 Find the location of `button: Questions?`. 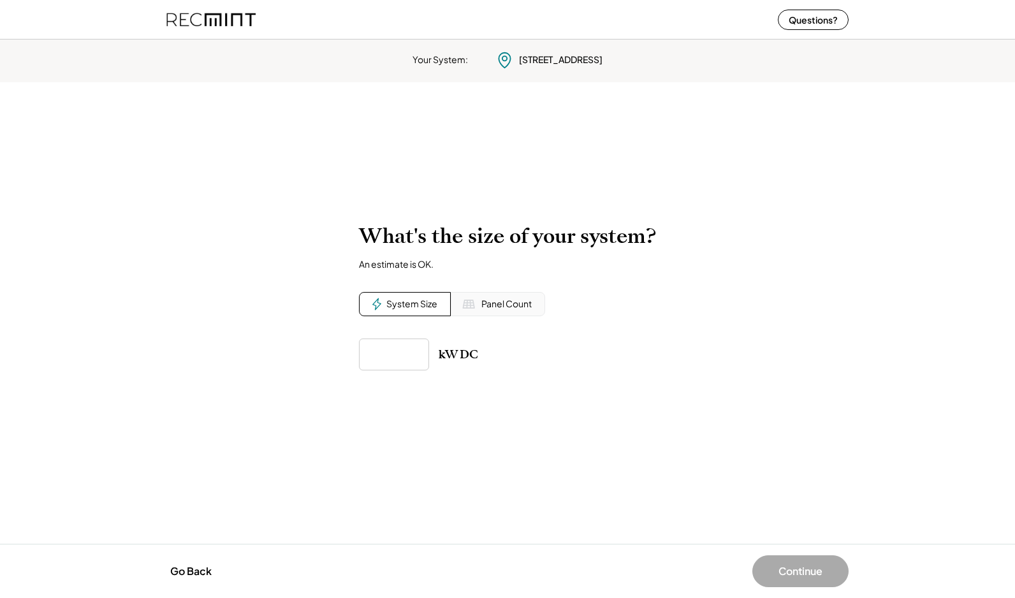

button: Questions? is located at coordinates (812, 20).